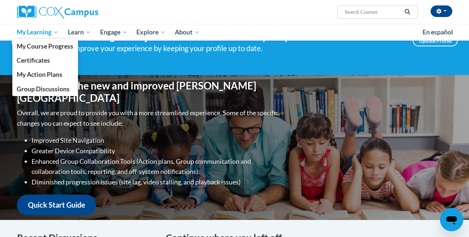 The image size is (469, 237). Describe the element at coordinates (373, 12) in the screenshot. I see `input: Search Courses` at that location.